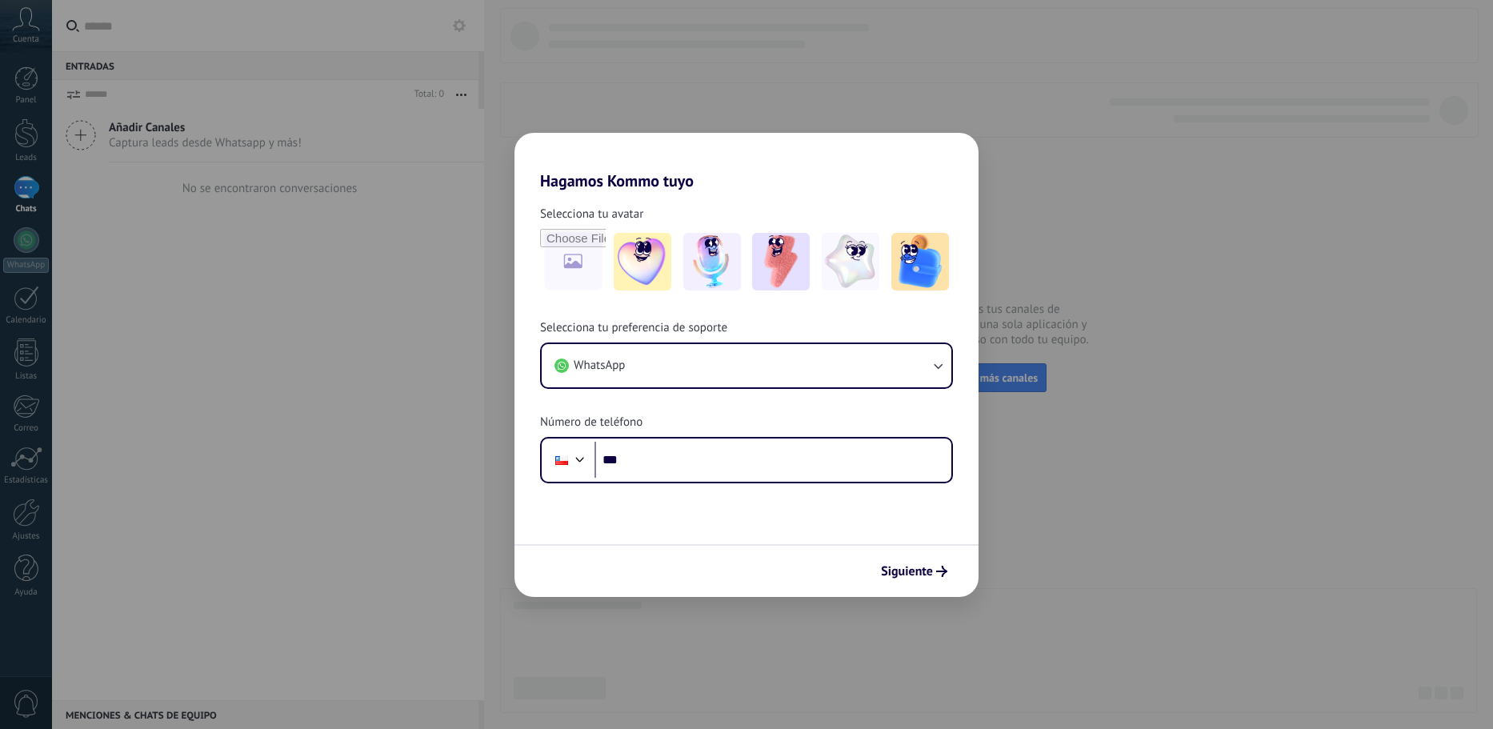  I want to click on h2: Hagamos Kommo tuyo, so click(747, 162).